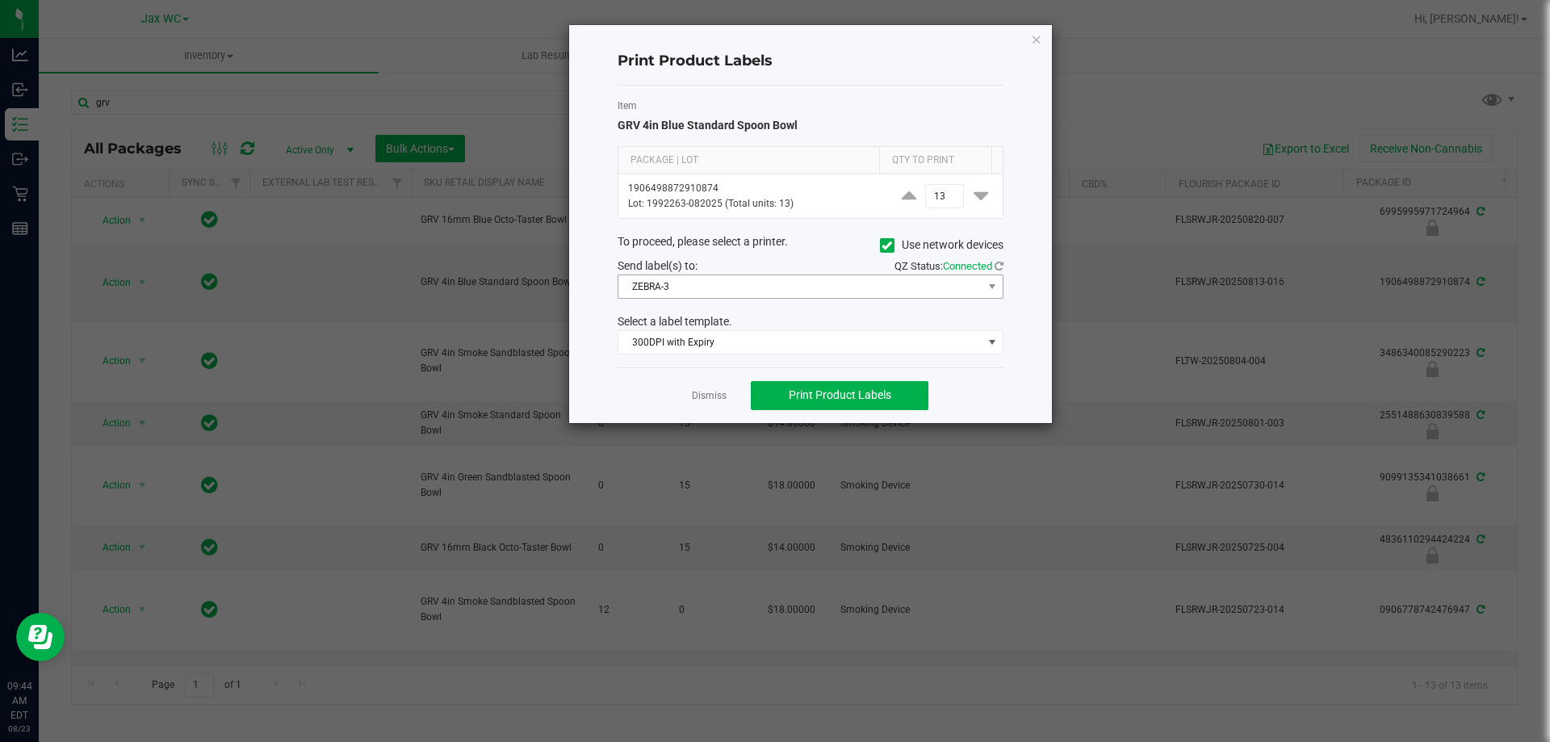 Image resolution: width=1550 pixels, height=742 pixels. I want to click on span: Print Product Labels, so click(840, 395).